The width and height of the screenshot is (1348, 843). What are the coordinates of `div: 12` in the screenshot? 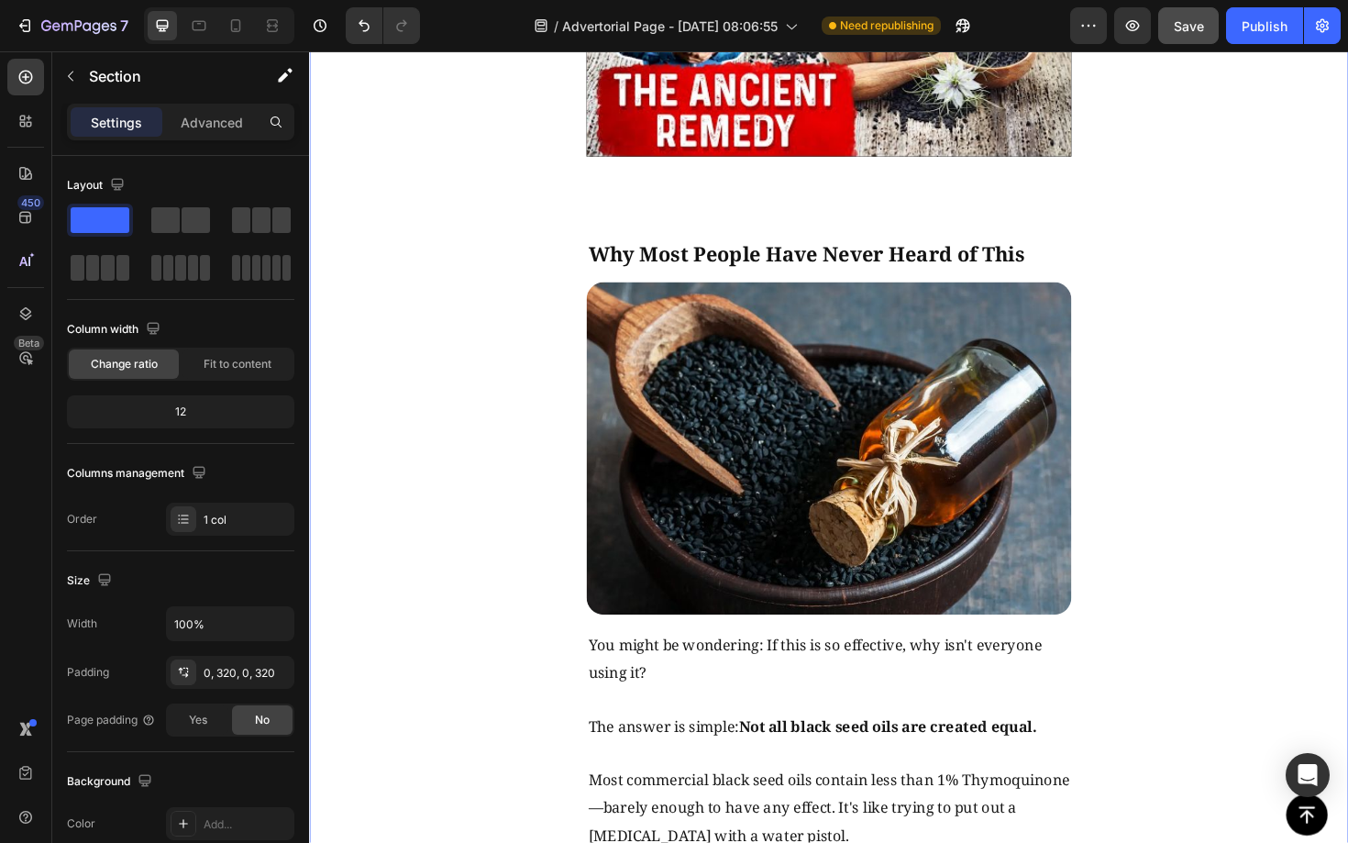 It's located at (181, 412).